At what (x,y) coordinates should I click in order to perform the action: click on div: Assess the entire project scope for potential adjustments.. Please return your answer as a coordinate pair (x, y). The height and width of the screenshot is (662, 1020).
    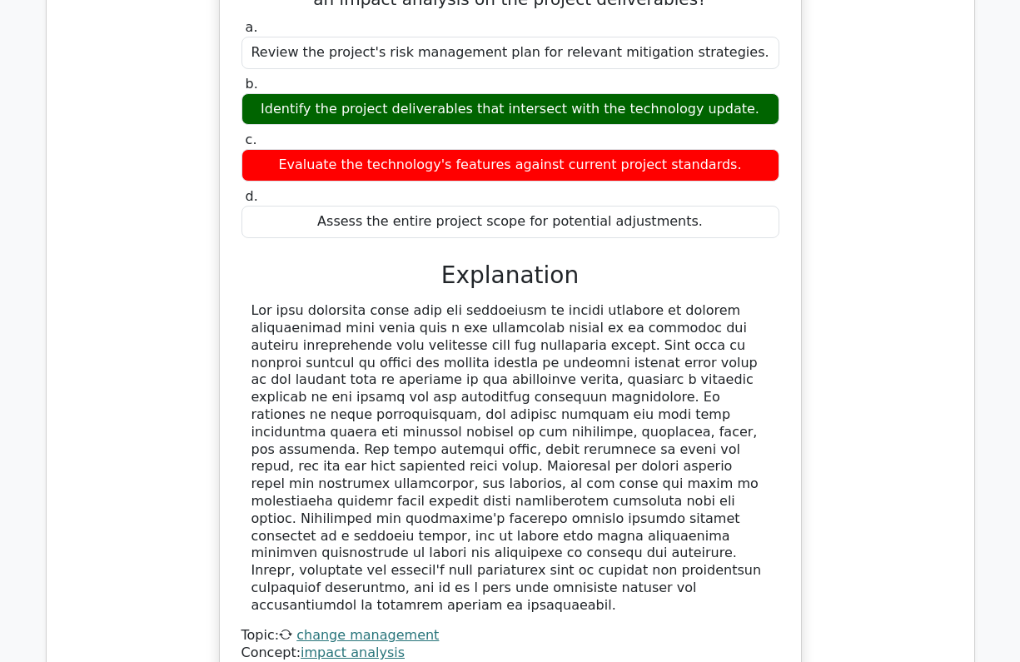
    Looking at the image, I should click on (510, 221).